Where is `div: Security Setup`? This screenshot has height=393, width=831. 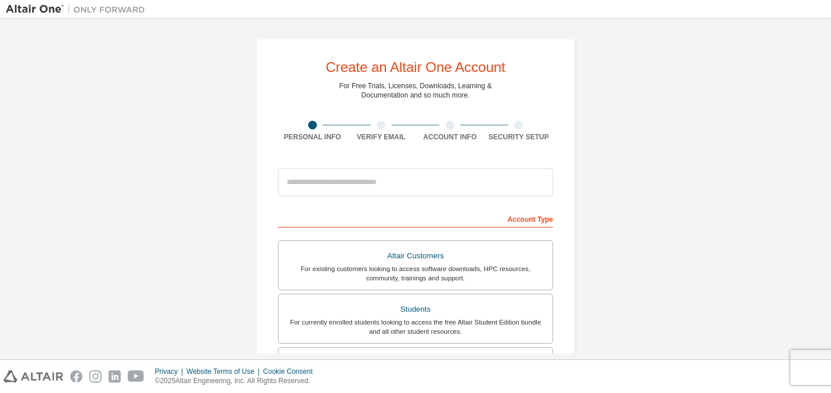 div: Security Setup is located at coordinates (519, 137).